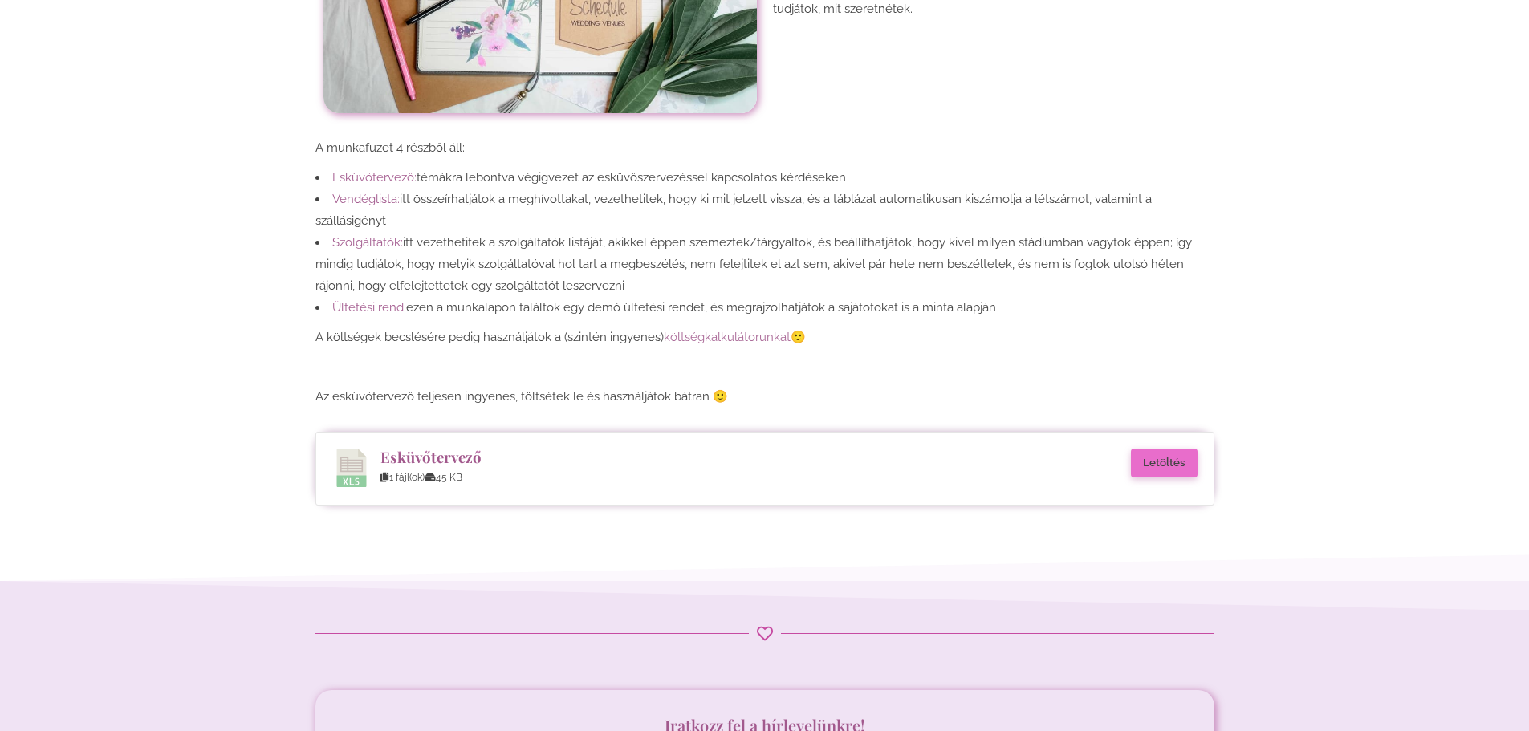  I want to click on li: itt vezethetitek a szolgáltatók listáját, akikkel éppen szemeztek/tárgyaltok, és beállíthatjátok,..., so click(765, 264).